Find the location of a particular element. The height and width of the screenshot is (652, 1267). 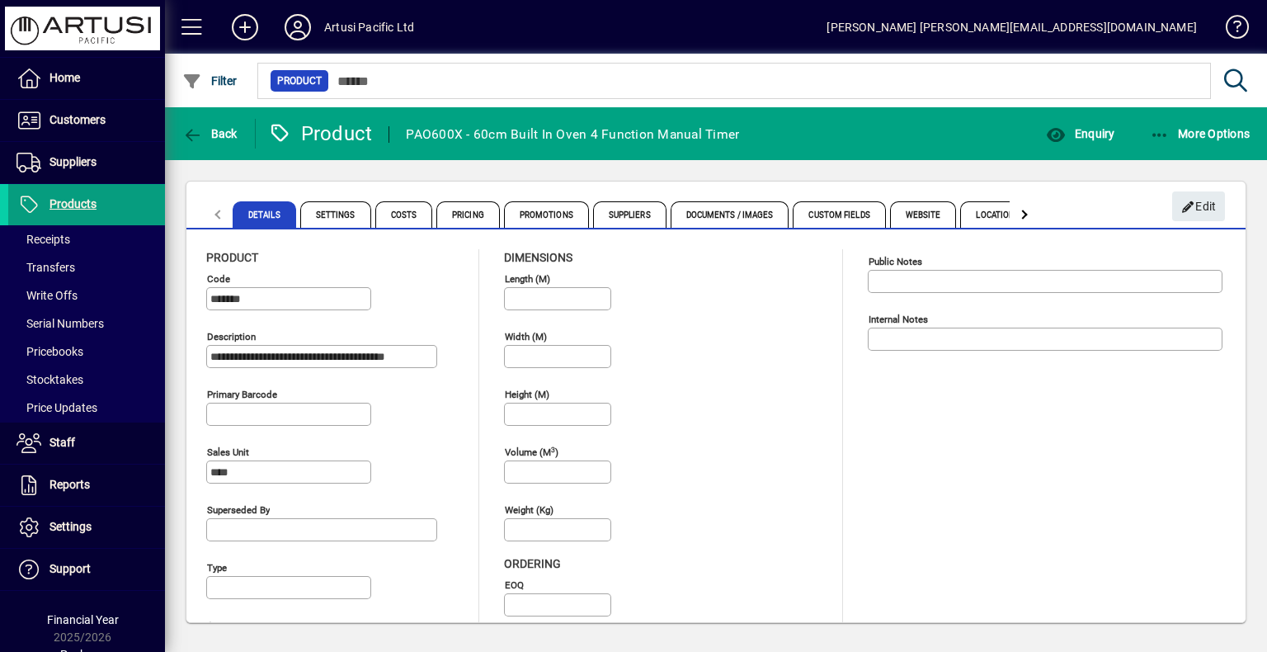

span: Customers is located at coordinates (78, 120).